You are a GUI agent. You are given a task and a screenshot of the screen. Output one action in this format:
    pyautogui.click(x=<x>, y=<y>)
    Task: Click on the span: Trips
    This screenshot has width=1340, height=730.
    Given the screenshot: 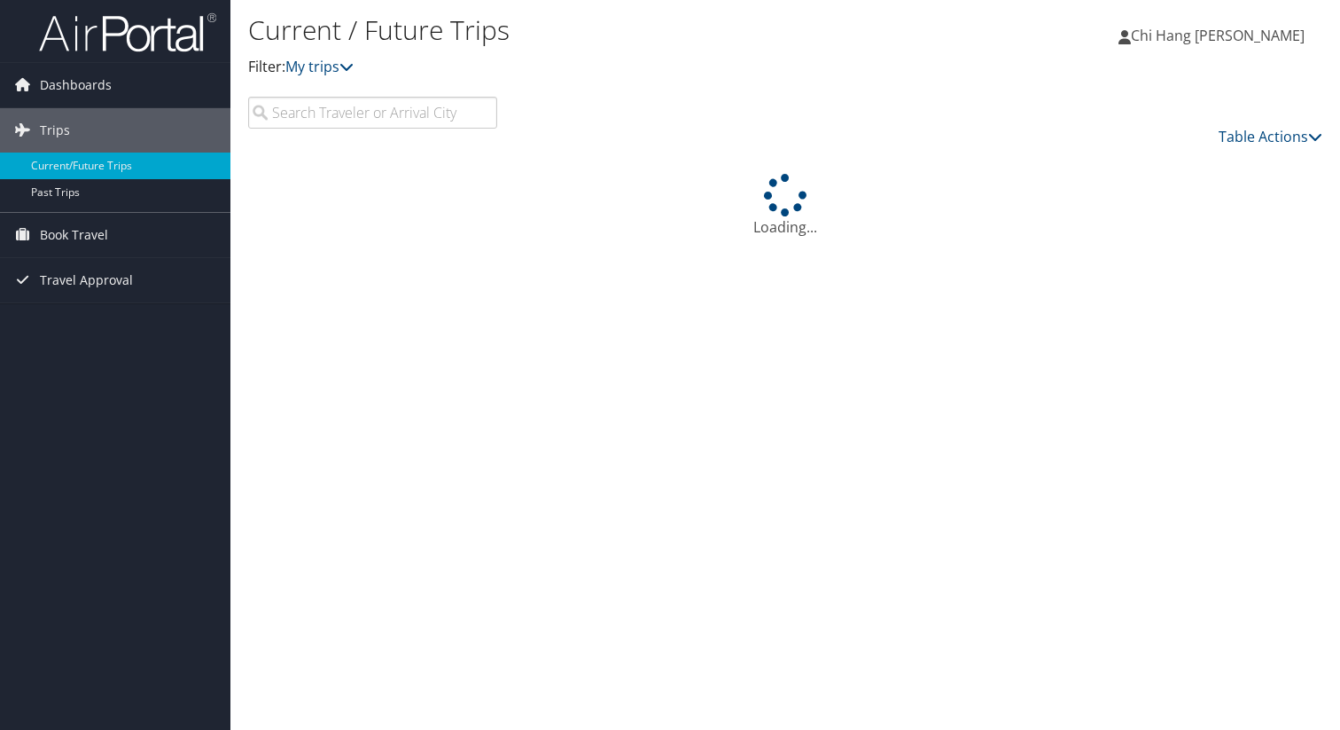 What is the action you would take?
    pyautogui.click(x=55, y=130)
    